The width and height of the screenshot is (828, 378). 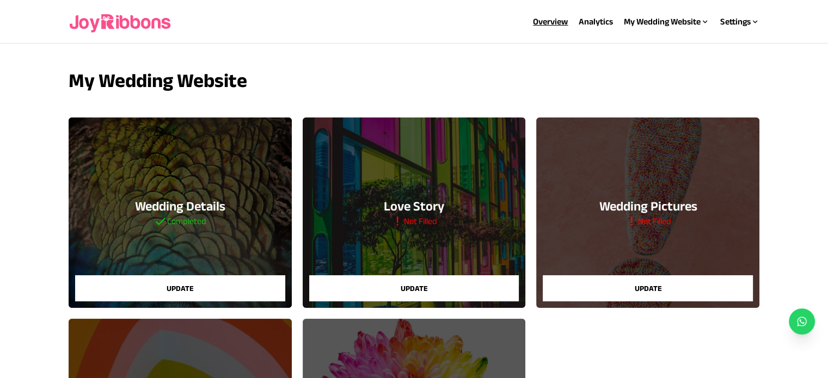 I want to click on h3: Wedding Details, so click(x=180, y=206).